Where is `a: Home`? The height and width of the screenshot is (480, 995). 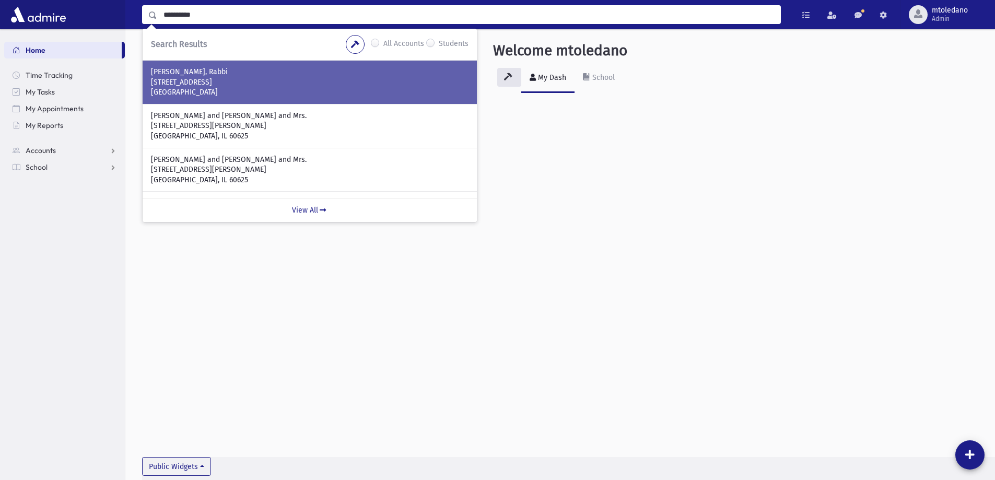 a: Home is located at coordinates (63, 50).